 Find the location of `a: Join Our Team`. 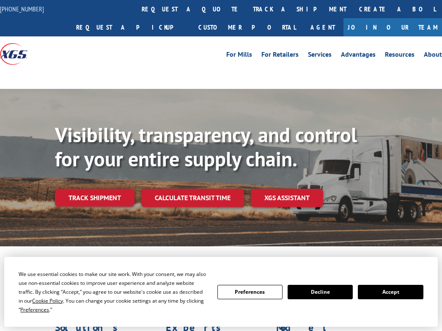

a: Join Our Team is located at coordinates (392, 27).